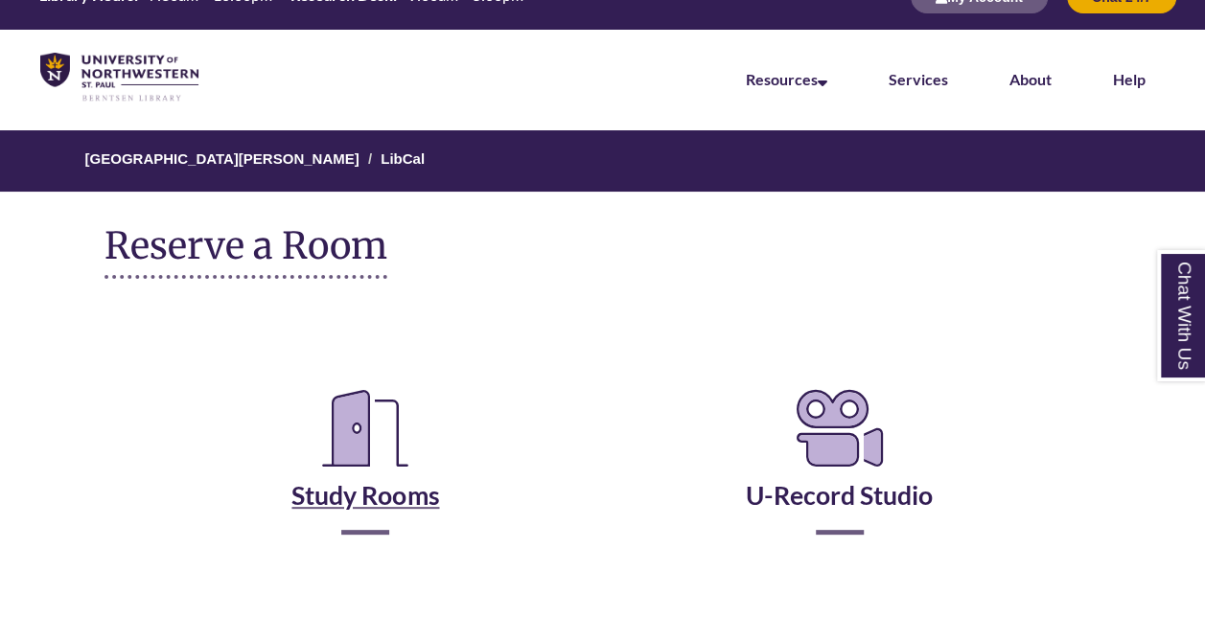 The image size is (1205, 617). I want to click on nav: Breadcrumb, so click(602, 161).